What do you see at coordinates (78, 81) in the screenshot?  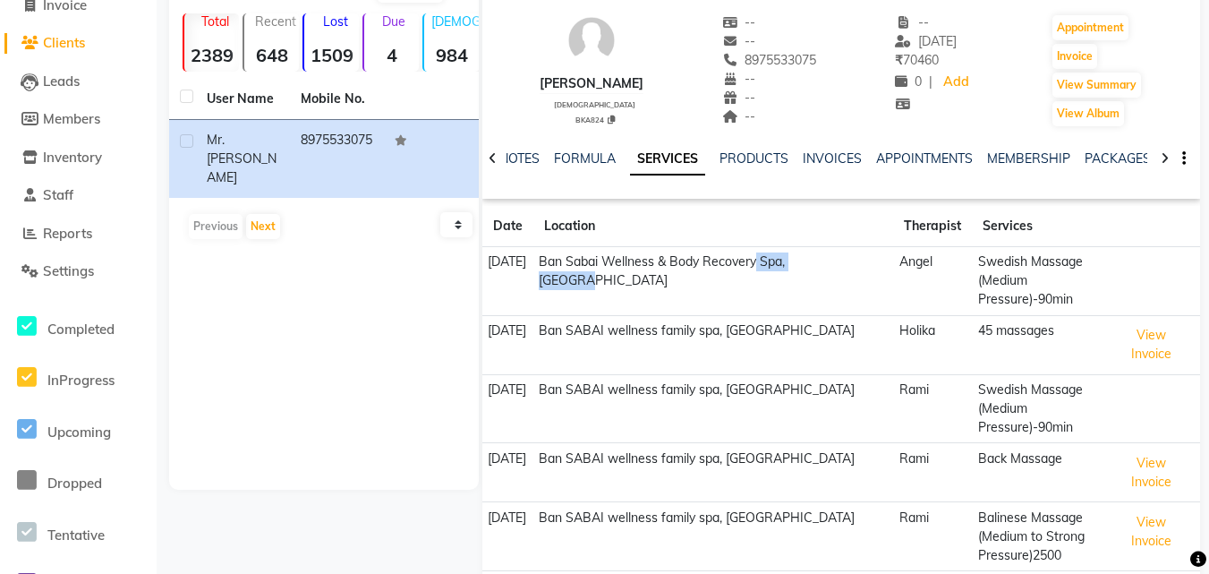 I see `a: Leads` at bounding box center [78, 81].